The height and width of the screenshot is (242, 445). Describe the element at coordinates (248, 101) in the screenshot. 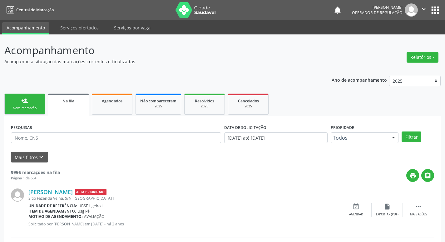

I see `span: Cancelados` at that location.